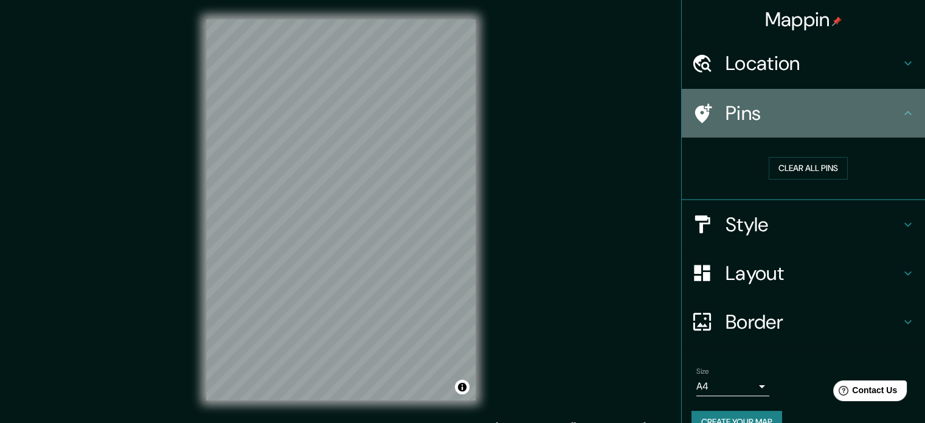 The image size is (925, 423). I want to click on h4: Pins, so click(813, 113).